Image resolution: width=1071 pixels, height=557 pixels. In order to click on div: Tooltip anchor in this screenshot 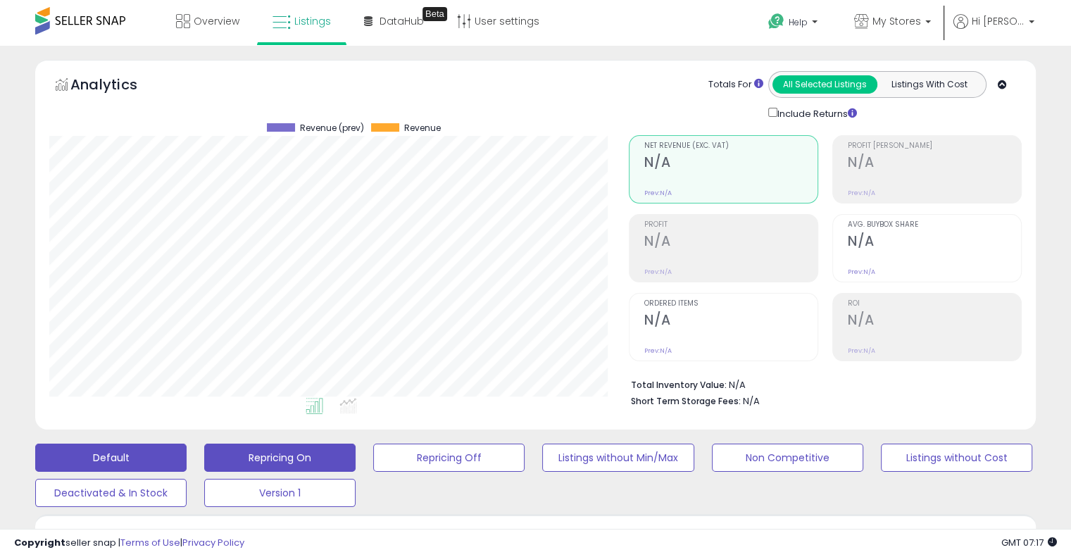, I will do `click(434, 14)`.